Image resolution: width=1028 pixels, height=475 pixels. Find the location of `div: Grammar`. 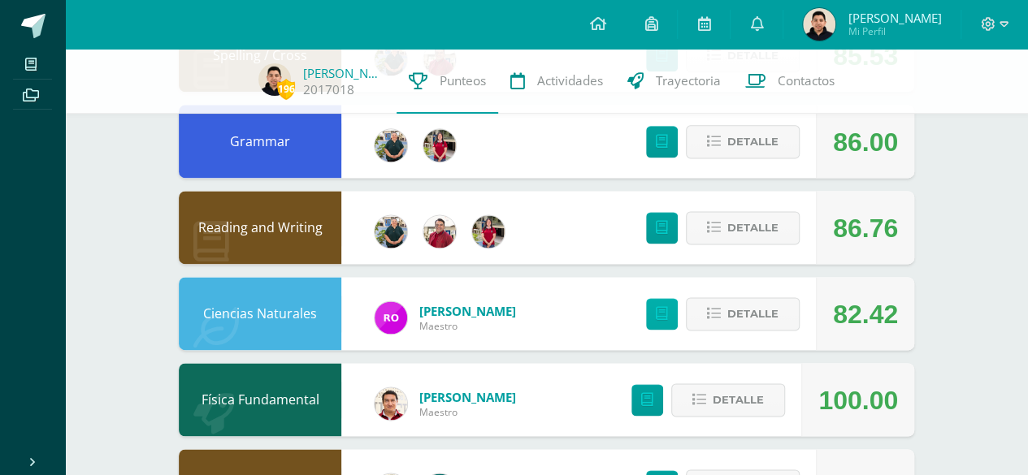

div: Grammar is located at coordinates (260, 141).